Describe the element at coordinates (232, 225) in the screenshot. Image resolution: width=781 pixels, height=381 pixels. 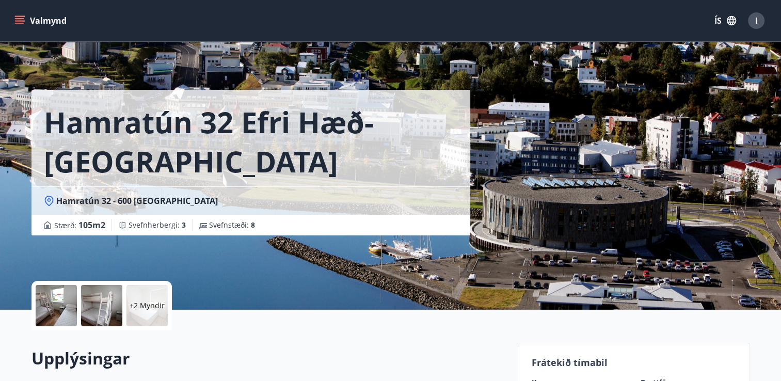
I see `span: Svefnstæði :` at that location.